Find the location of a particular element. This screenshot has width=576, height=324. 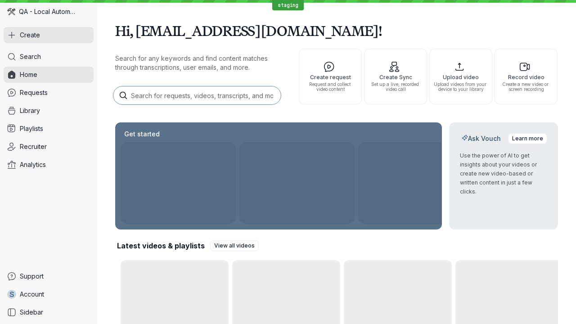

button: Record videoCreate a new video or screen recording is located at coordinates (526, 77).